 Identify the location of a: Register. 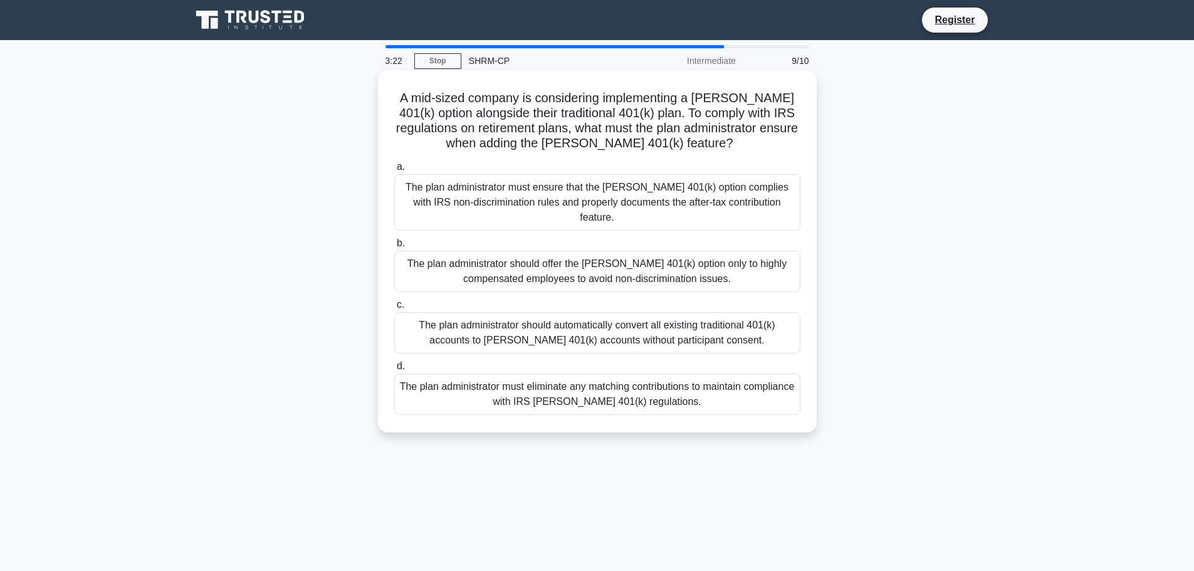
(954, 19).